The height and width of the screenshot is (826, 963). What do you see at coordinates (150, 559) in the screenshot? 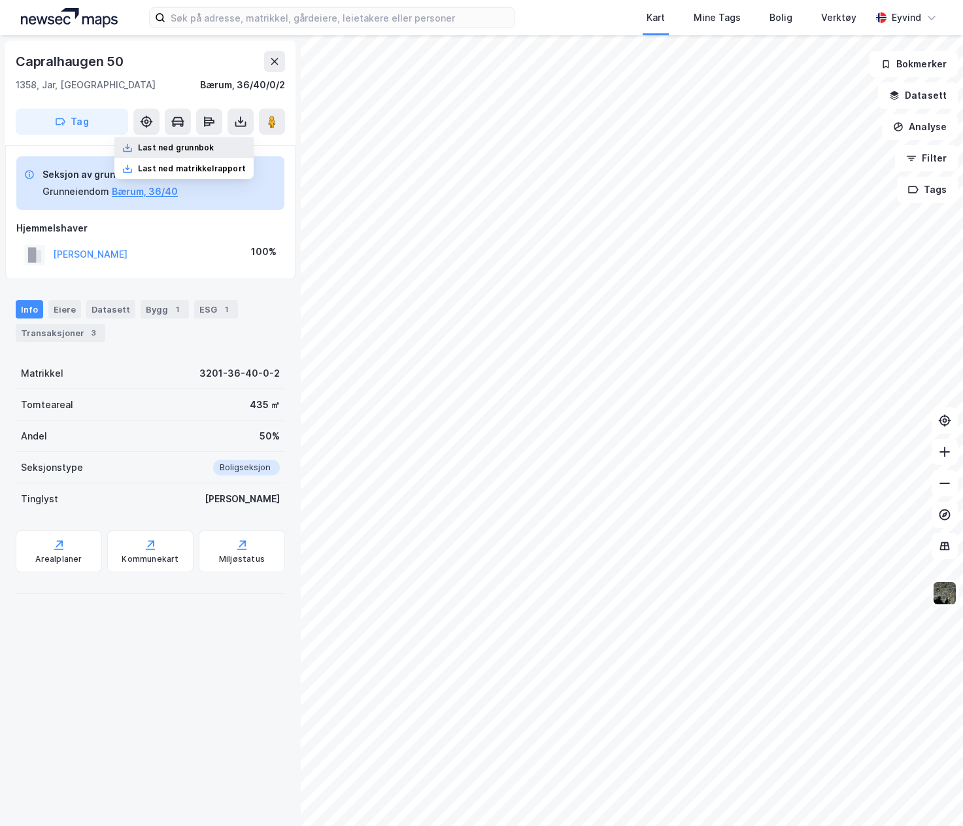
I see `div: Kommunekart` at bounding box center [150, 559].